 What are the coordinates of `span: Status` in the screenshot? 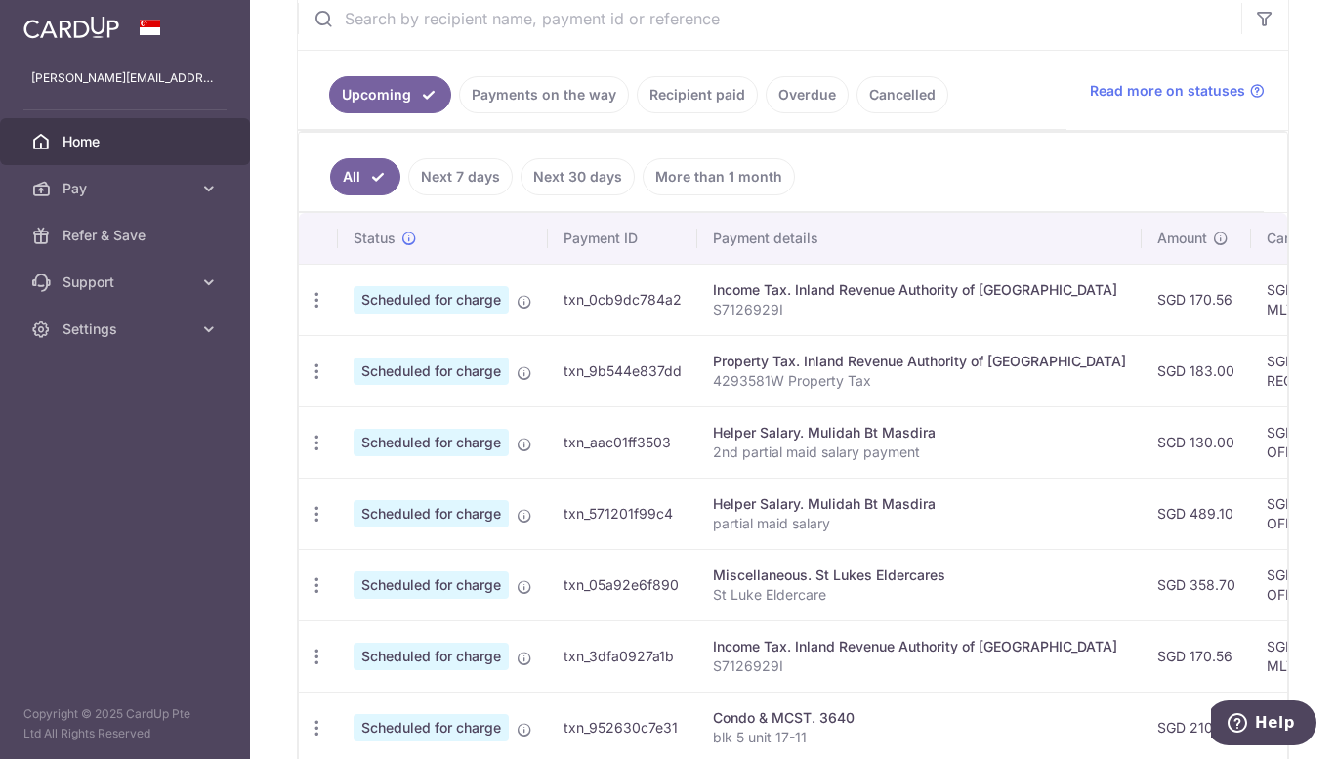 It's located at (374, 238).